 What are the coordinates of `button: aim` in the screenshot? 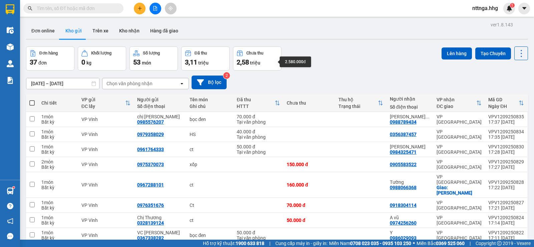 It's located at (171, 8).